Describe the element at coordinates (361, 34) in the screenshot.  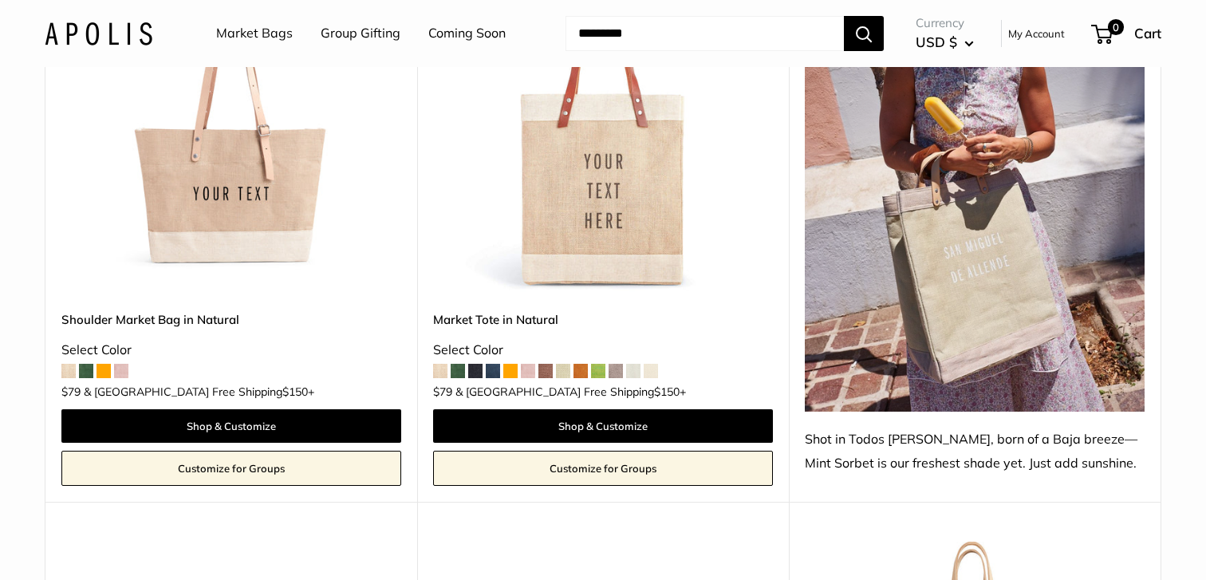
I see `a: Group Gifting` at that location.